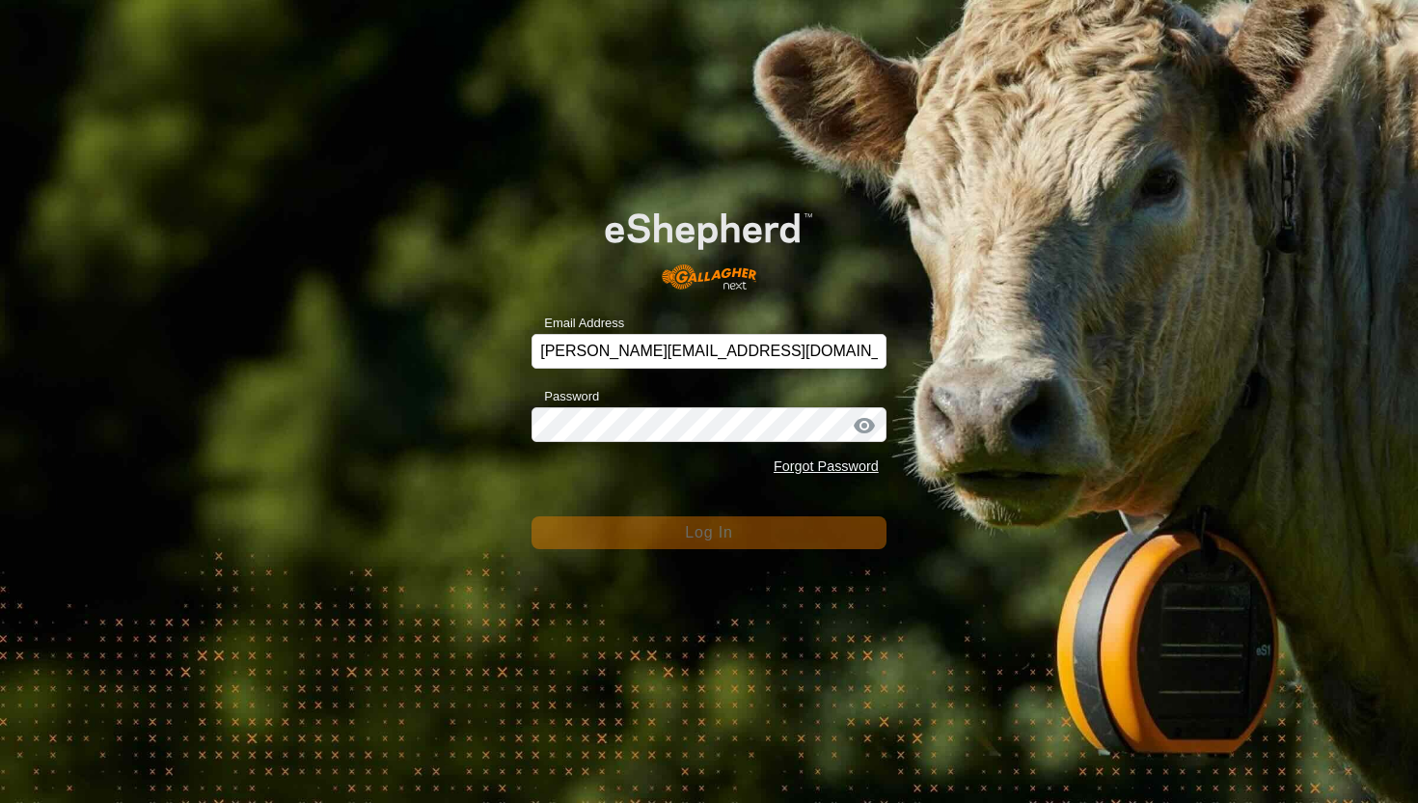  I want to click on a: Forgot Password, so click(826, 466).